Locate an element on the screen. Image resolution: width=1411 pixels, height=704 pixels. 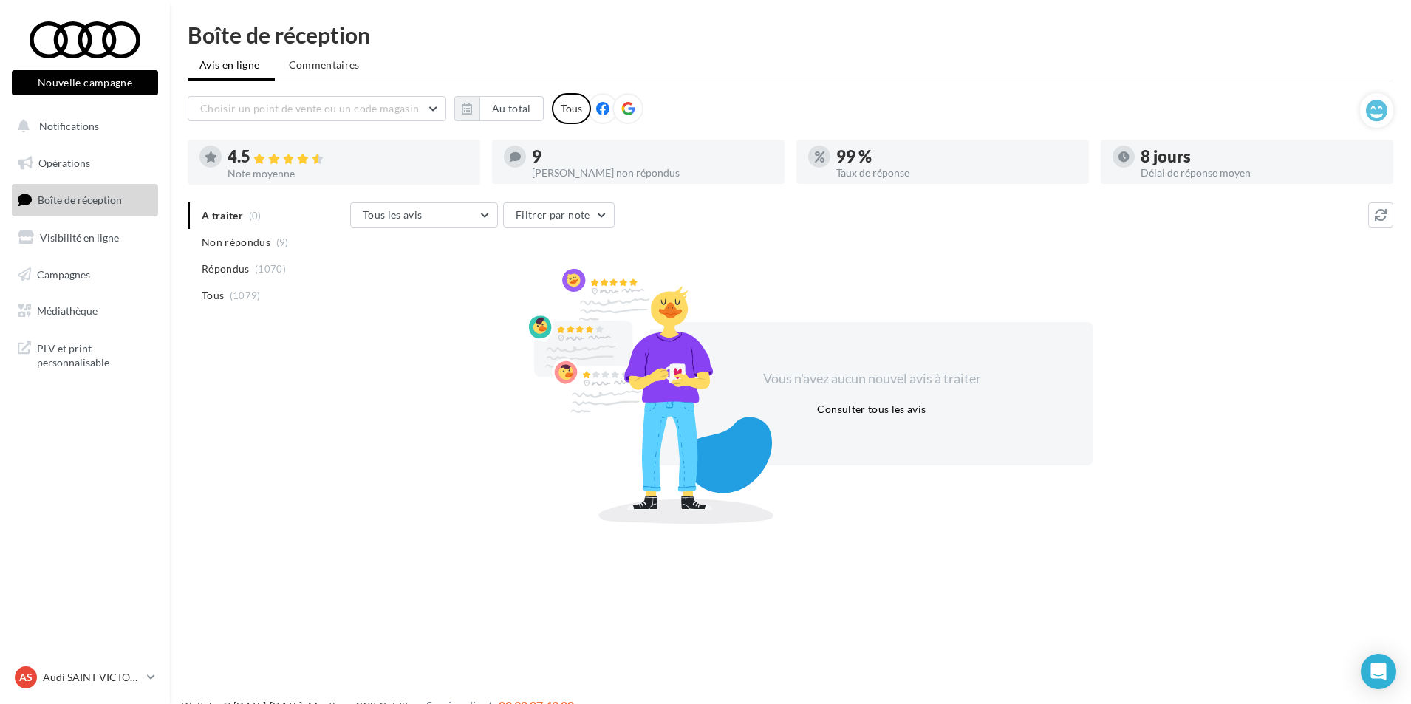
span: (1070) is located at coordinates (270, 269).